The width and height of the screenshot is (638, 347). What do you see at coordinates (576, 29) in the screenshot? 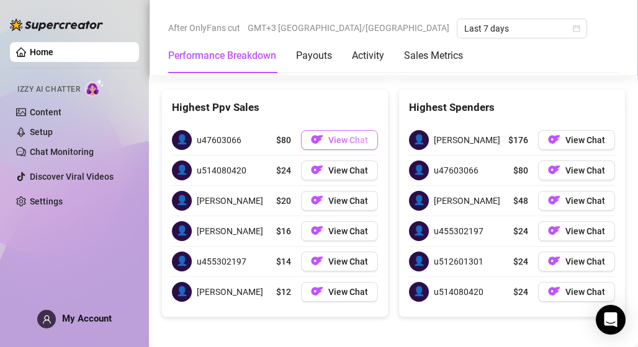
I see `span: calendar` at bounding box center [576, 29].